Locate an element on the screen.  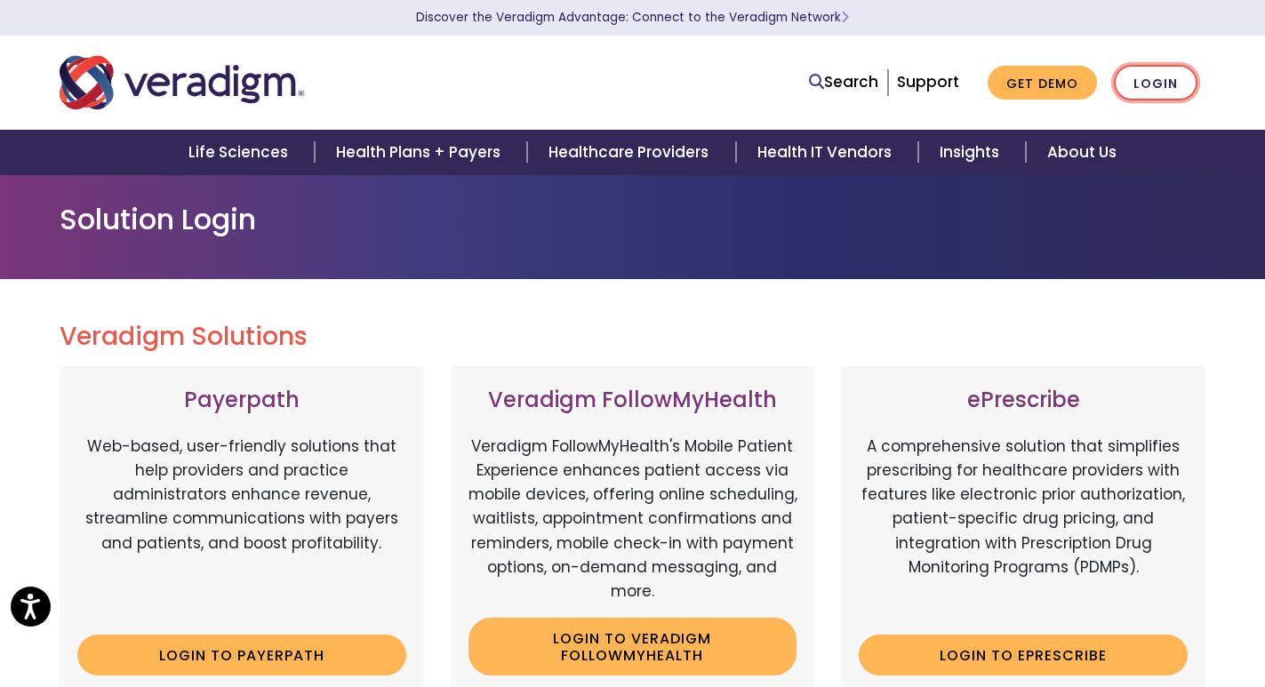
img: Veradigm logo is located at coordinates (181, 83).